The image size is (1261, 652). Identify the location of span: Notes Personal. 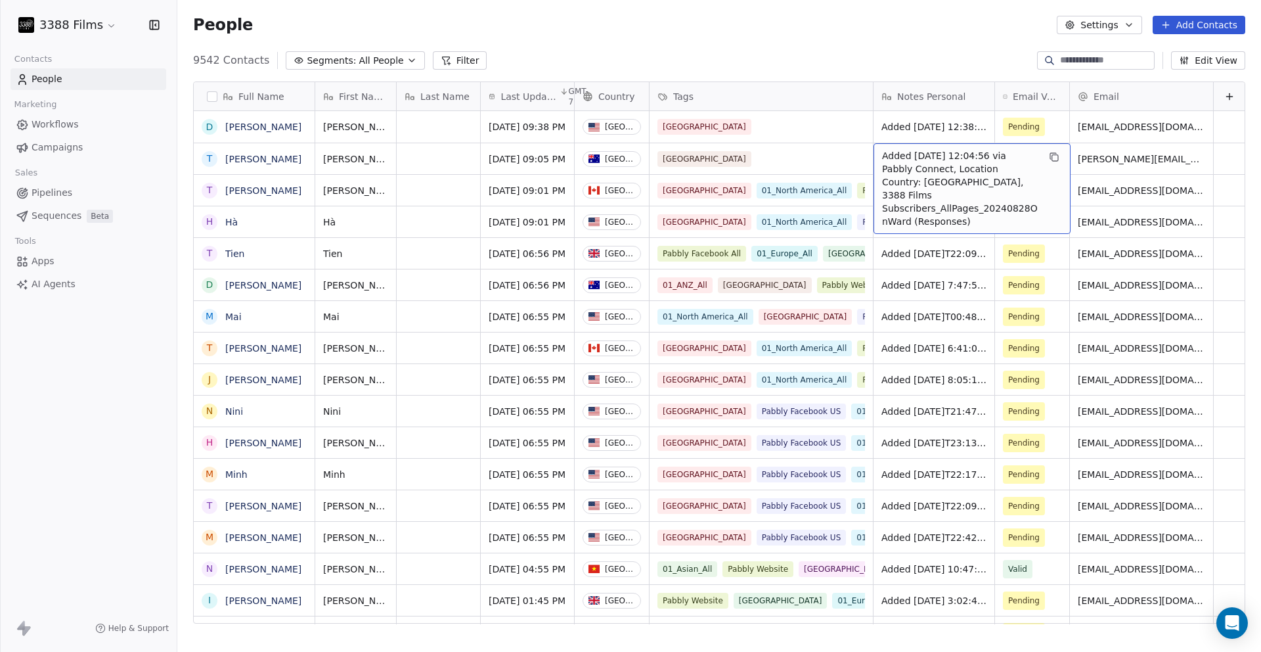
(931, 97).